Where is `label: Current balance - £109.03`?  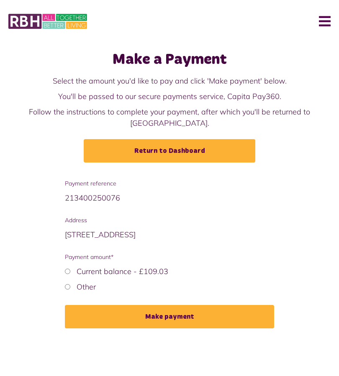 label: Current balance - £109.03 is located at coordinates (122, 271).